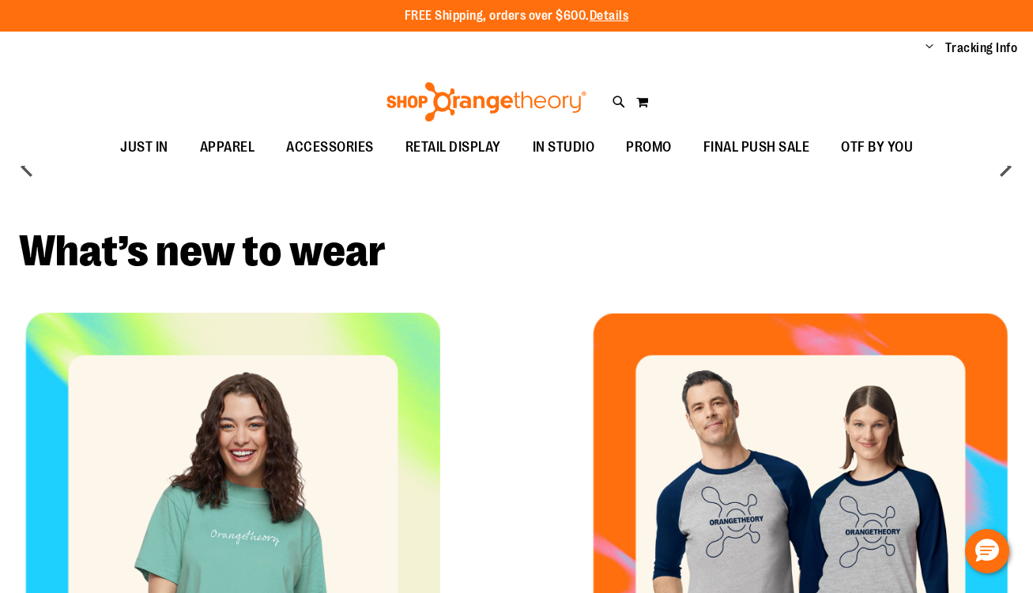 The image size is (1033, 593). Describe the element at coordinates (756, 148) in the screenshot. I see `a: FINAL PUSH SALE` at that location.